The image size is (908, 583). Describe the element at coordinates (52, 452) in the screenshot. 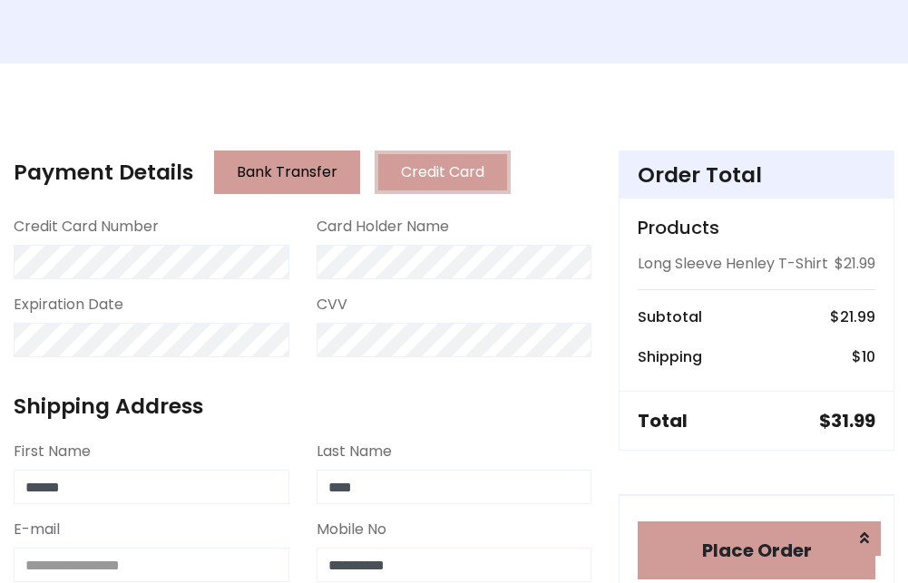

I see `label: First Name` at that location.